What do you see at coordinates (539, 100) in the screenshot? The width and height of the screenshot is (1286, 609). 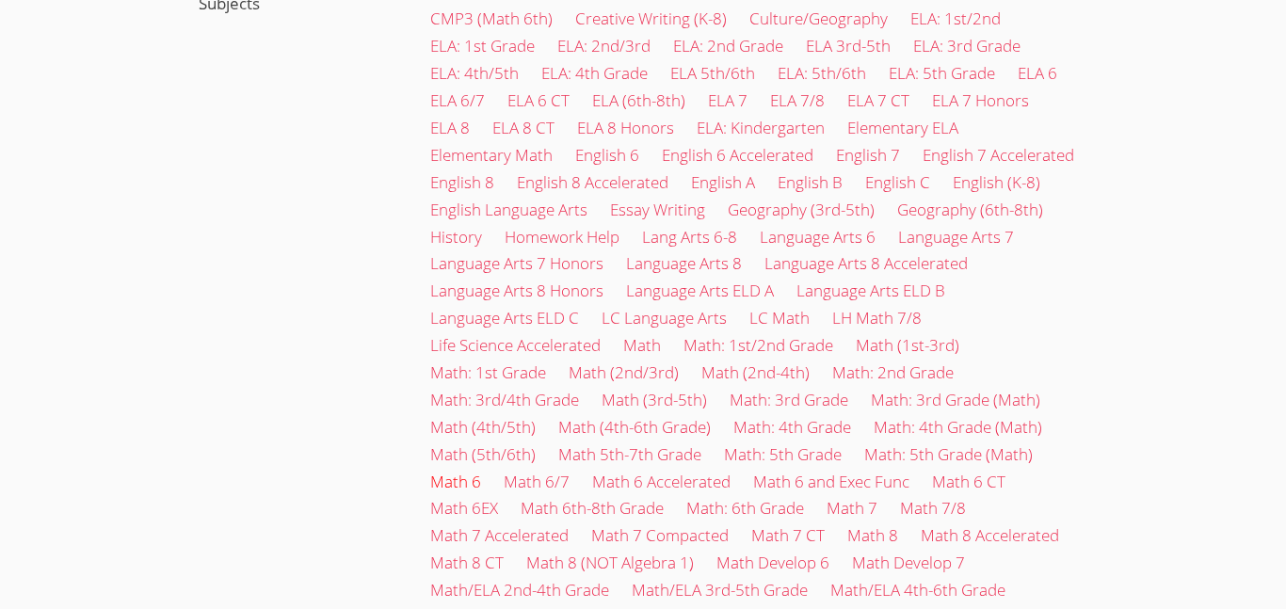 I see `a: ELA 6 CT` at bounding box center [539, 100].